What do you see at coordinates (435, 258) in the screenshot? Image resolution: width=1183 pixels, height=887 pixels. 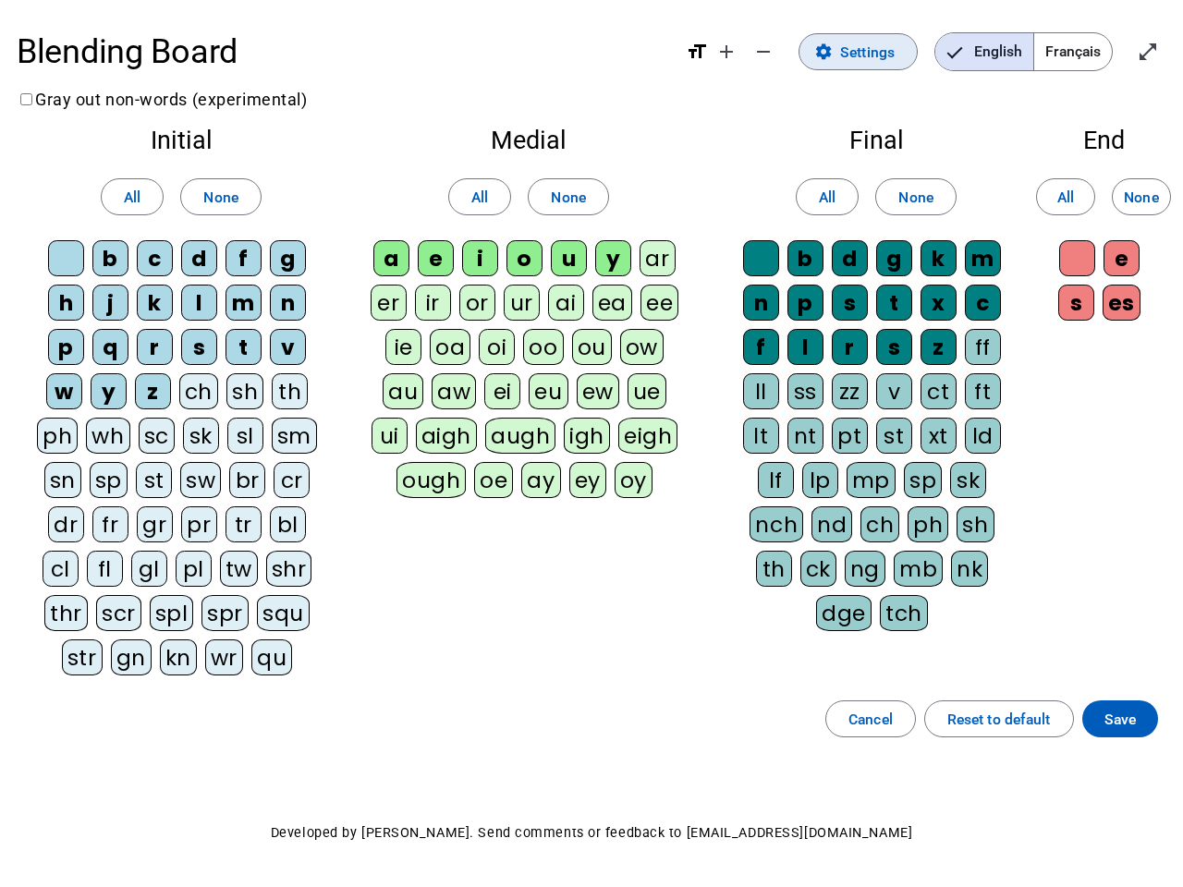 I see `div: e` at bounding box center [435, 258].